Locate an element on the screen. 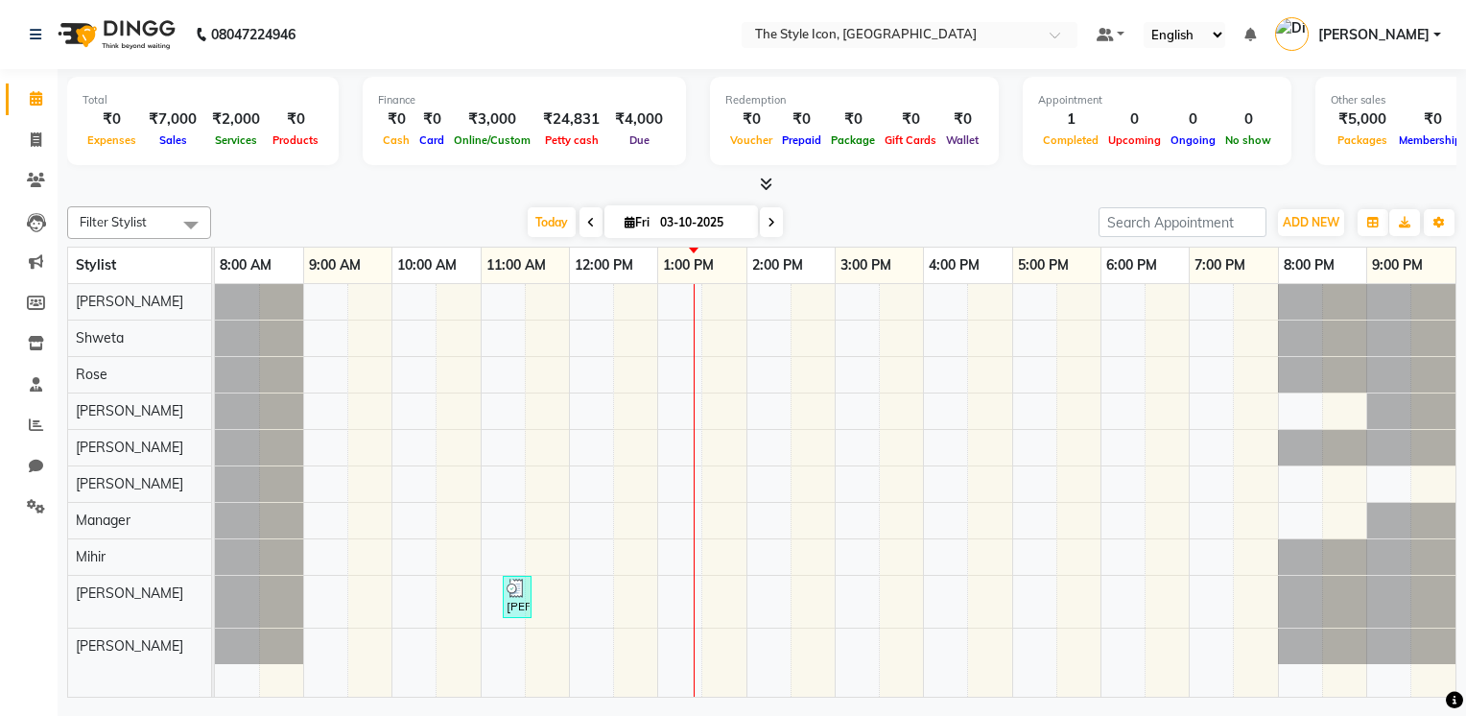  a: 9:00 AM is located at coordinates (335, 265).